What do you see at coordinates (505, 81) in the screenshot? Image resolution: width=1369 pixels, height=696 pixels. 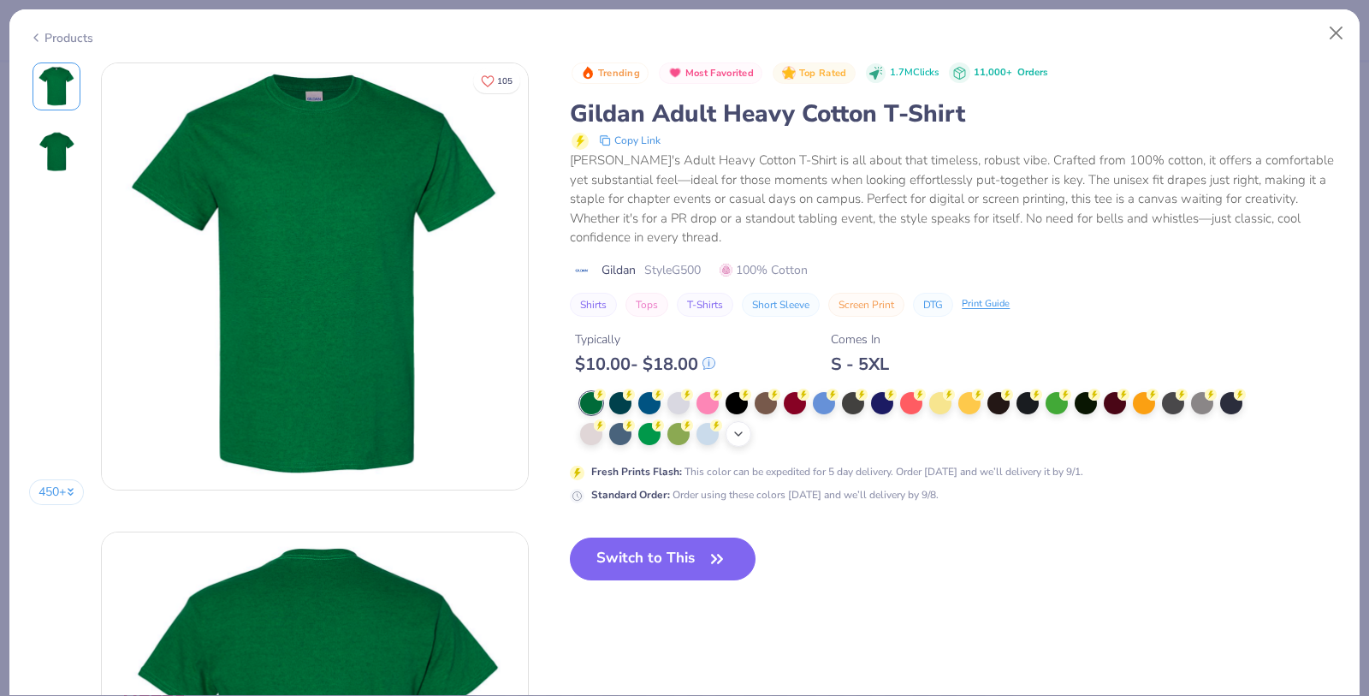 I see `span: 105` at bounding box center [505, 81].